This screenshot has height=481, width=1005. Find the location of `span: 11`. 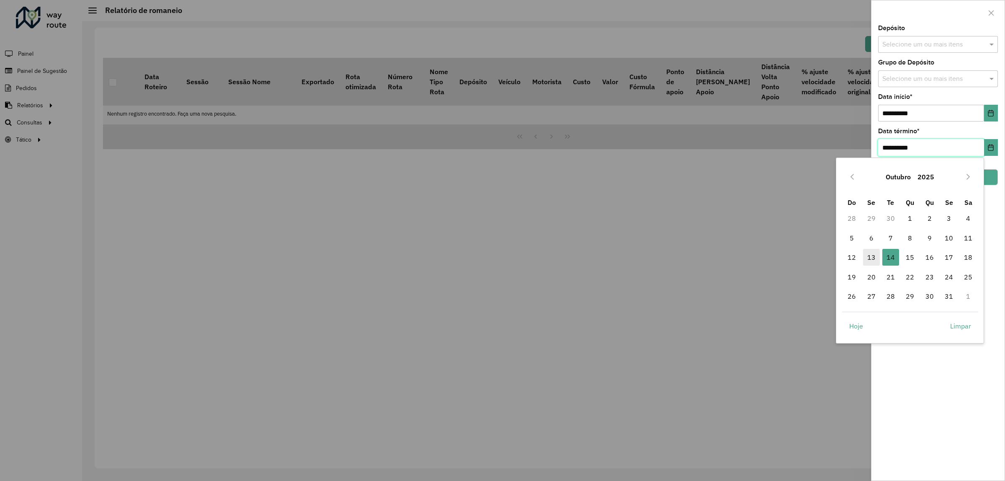

span: 11 is located at coordinates (968, 238).